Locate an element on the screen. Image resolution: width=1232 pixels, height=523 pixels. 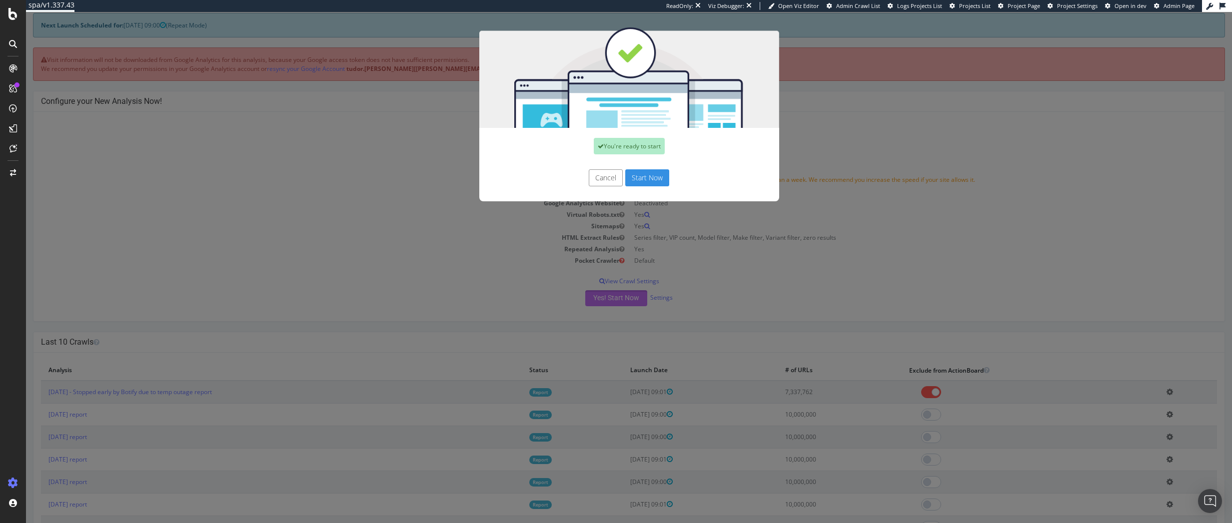
div: Viz Debugger: is located at coordinates (726, 6).